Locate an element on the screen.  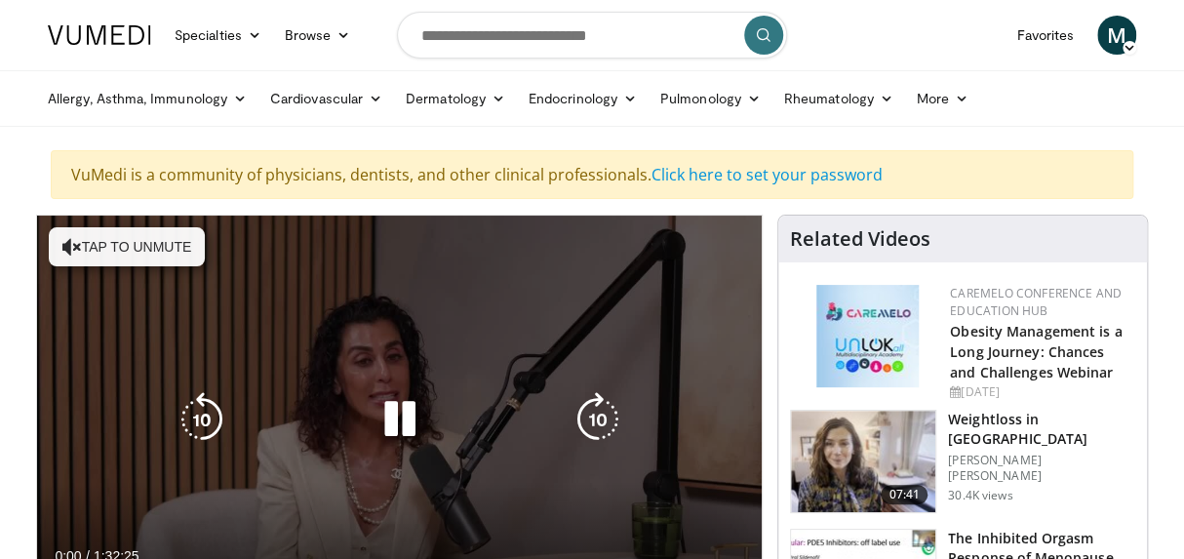
a: M is located at coordinates (1117, 35).